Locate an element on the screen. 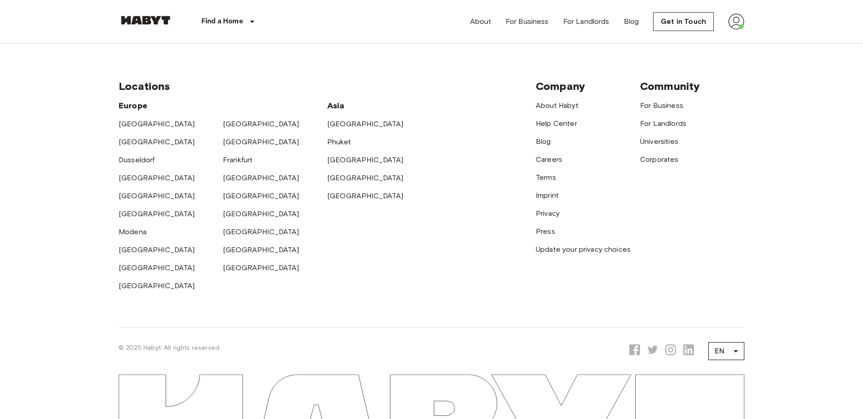 The image size is (863, 419). a: Privacy is located at coordinates (548, 213).